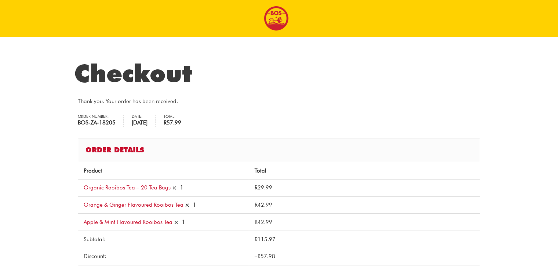 The image size is (558, 268). What do you see at coordinates (276, 18) in the screenshot?
I see `img: BOS logo finals-200px` at bounding box center [276, 18].